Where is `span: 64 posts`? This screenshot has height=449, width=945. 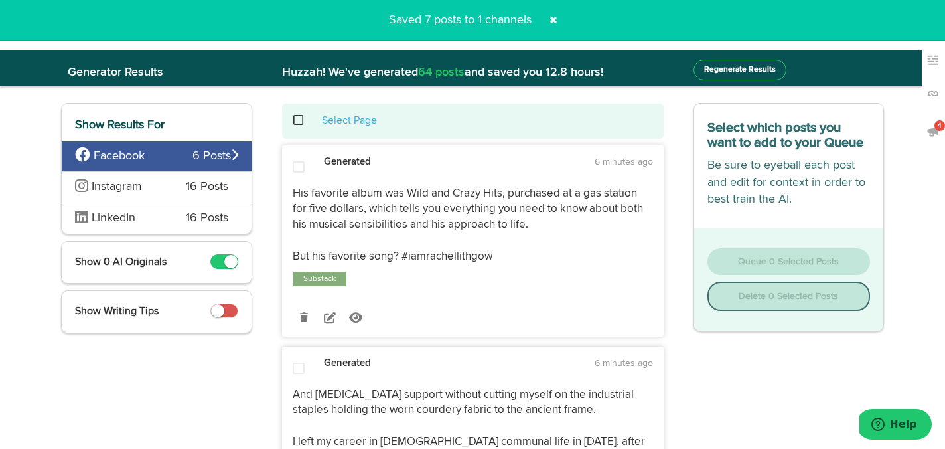
span: 64 posts is located at coordinates (441, 72).